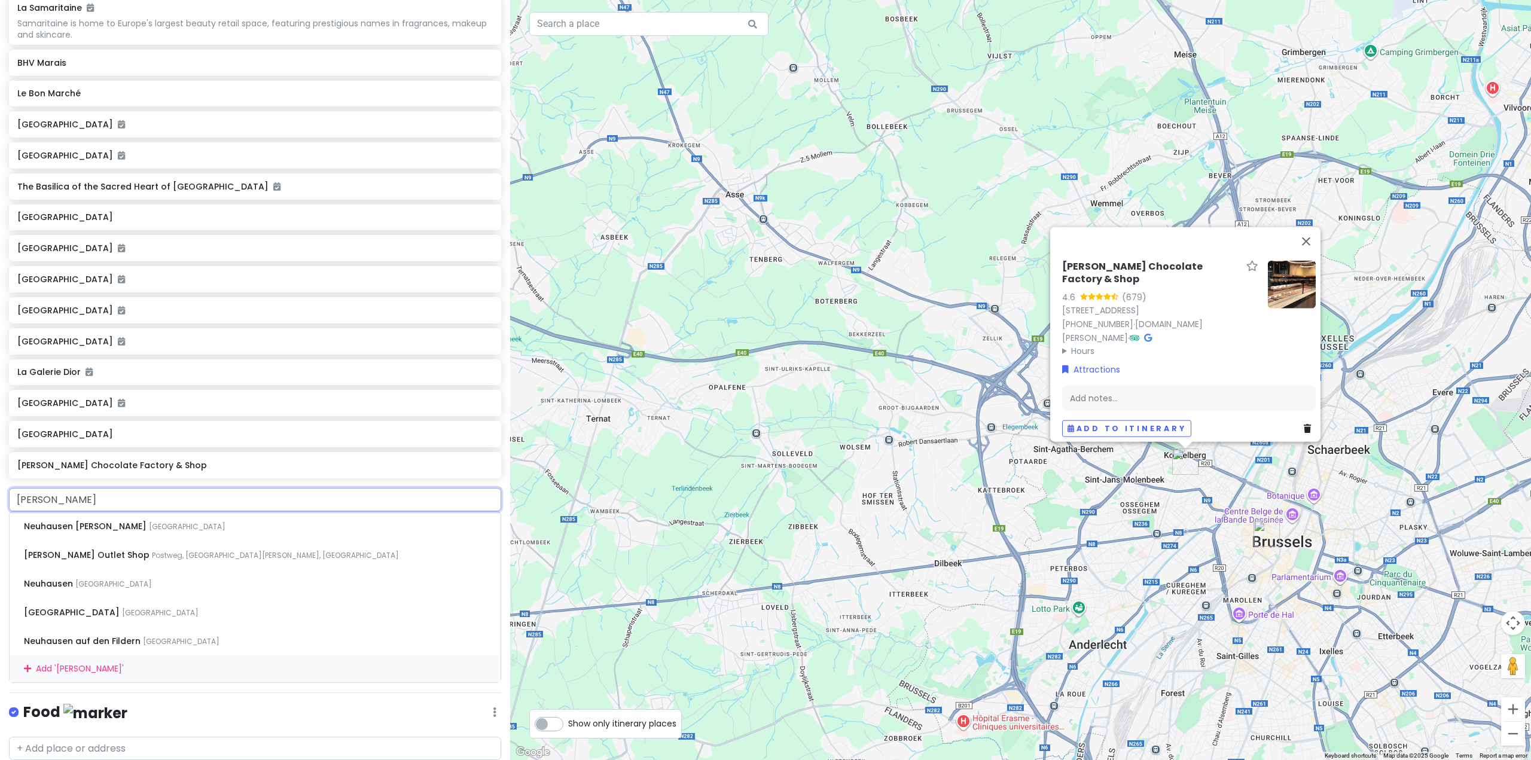 The width and height of the screenshot is (1531, 760). Describe the element at coordinates (533, 752) in the screenshot. I see `img: Google` at that location.